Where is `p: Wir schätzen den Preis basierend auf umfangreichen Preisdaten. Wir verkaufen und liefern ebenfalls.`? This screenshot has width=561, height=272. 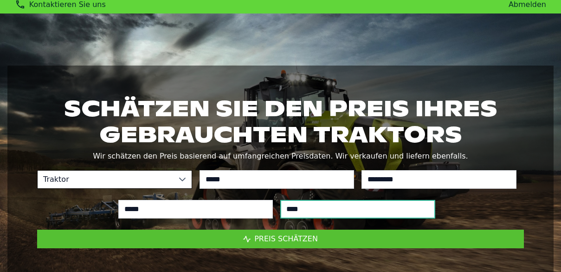
p: Wir schätzen den Preis basierend auf umfangreichen Preisdaten. Wir verkaufen und liefern ebenfalls. is located at coordinates (280, 156).